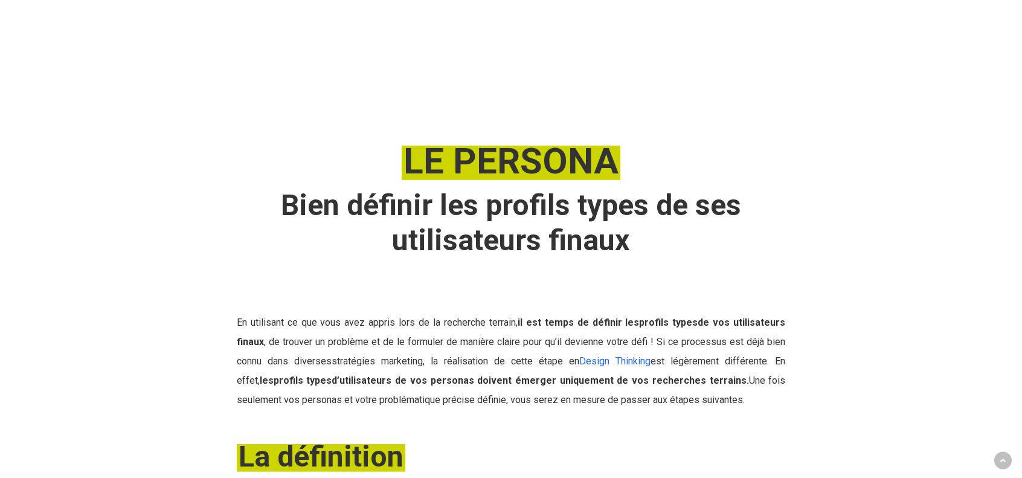 This screenshot has height=478, width=1022. Describe the element at coordinates (540, 380) in the screenshot. I see `strong: d’utilisateurs de vos personas doivent émerger uniquement de vos recherches terrains.` at that location.